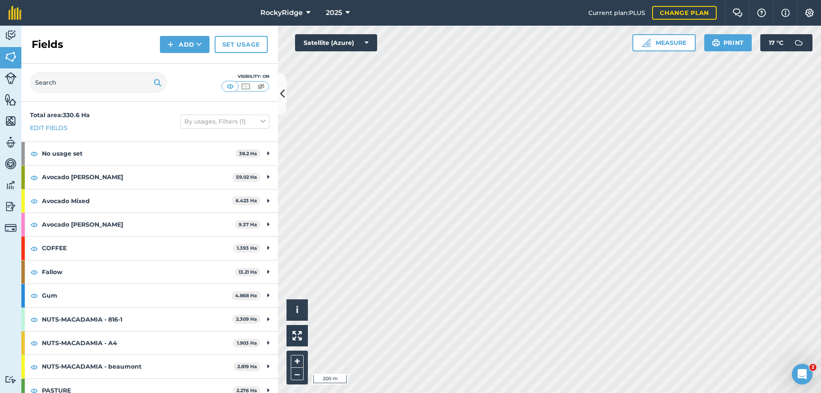 This screenshot has width=821, height=393. What do you see at coordinates (297, 310) in the screenshot?
I see `span: i` at bounding box center [297, 310].